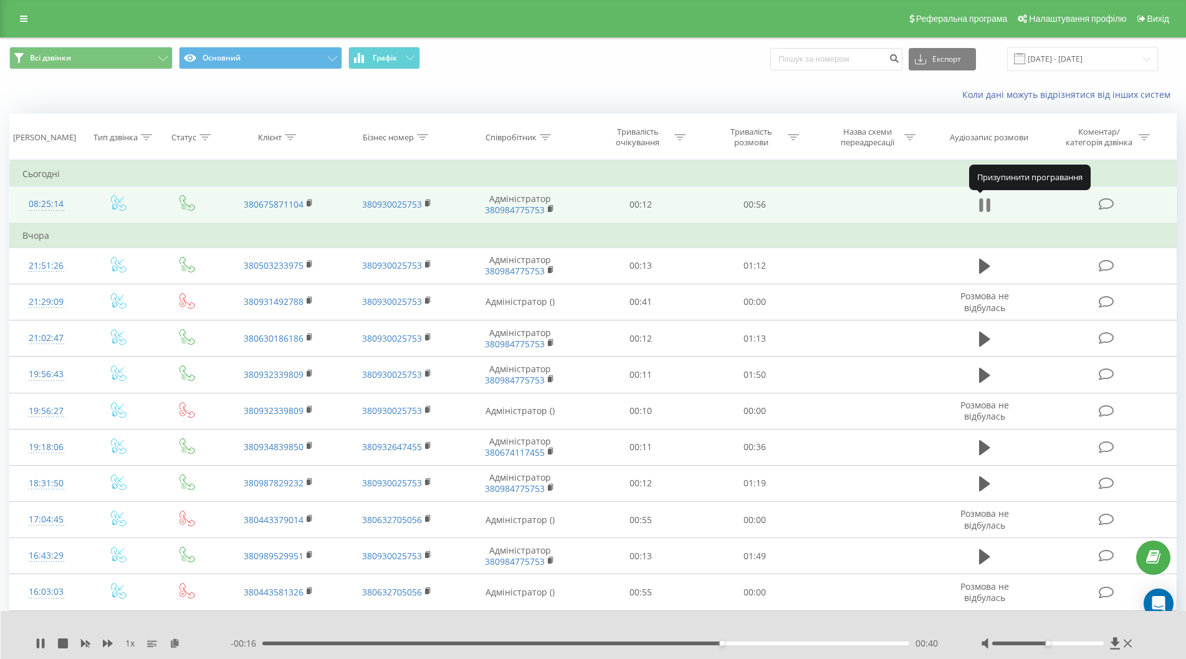  Describe the element at coordinates (46, 591) in the screenshot. I see `div: 16:03:03` at that location.